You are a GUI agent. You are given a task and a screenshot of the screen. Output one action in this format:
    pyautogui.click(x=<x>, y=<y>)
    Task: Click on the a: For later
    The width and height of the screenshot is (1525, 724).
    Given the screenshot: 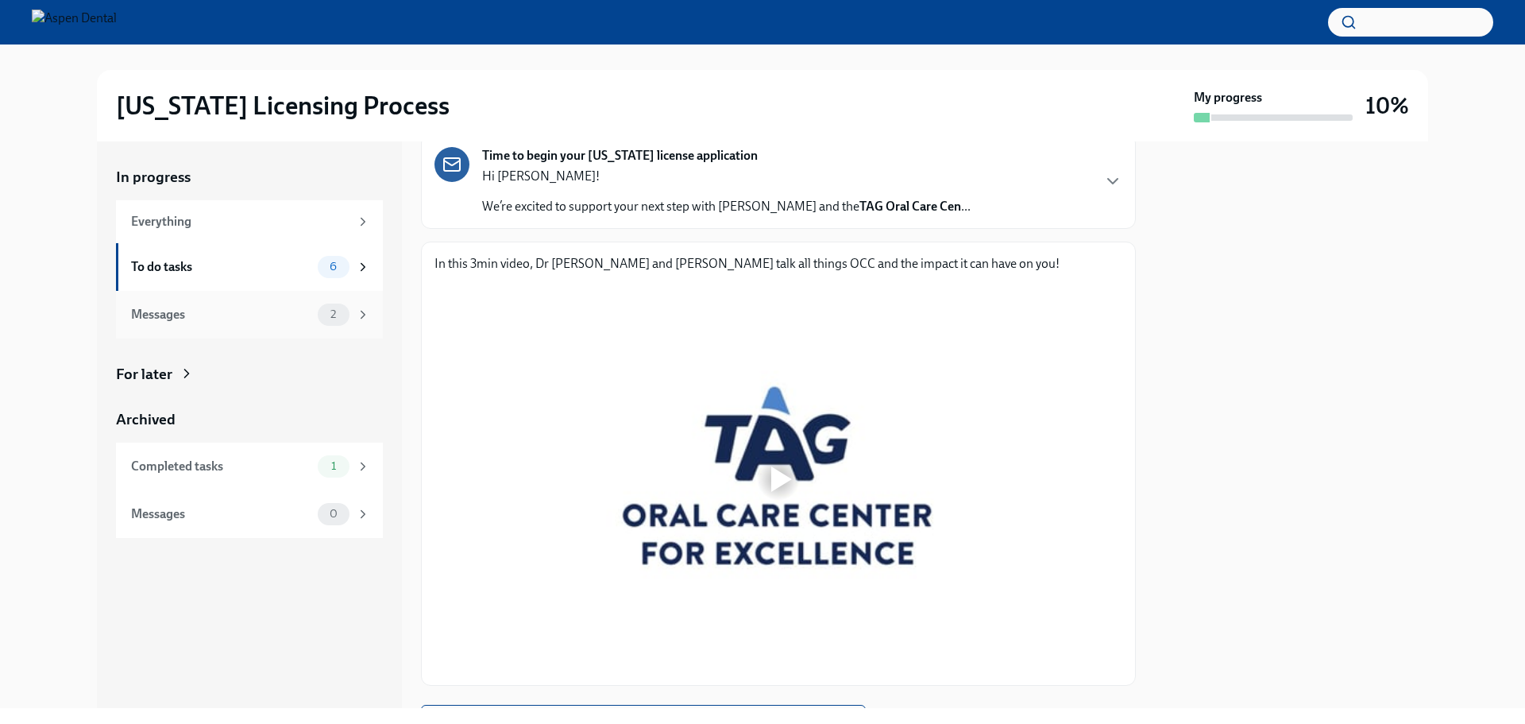 What is the action you would take?
    pyautogui.click(x=249, y=374)
    